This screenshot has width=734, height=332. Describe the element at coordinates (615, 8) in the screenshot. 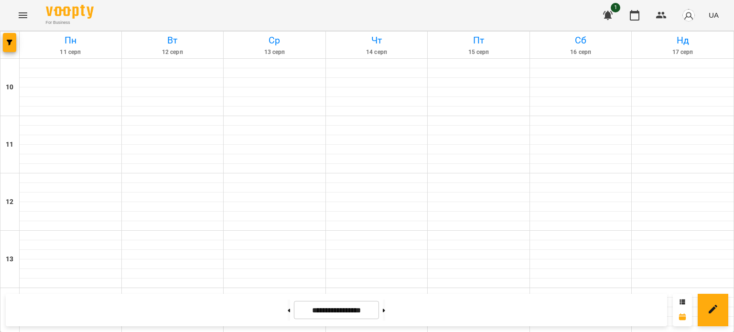

I see `span: 1` at that location.